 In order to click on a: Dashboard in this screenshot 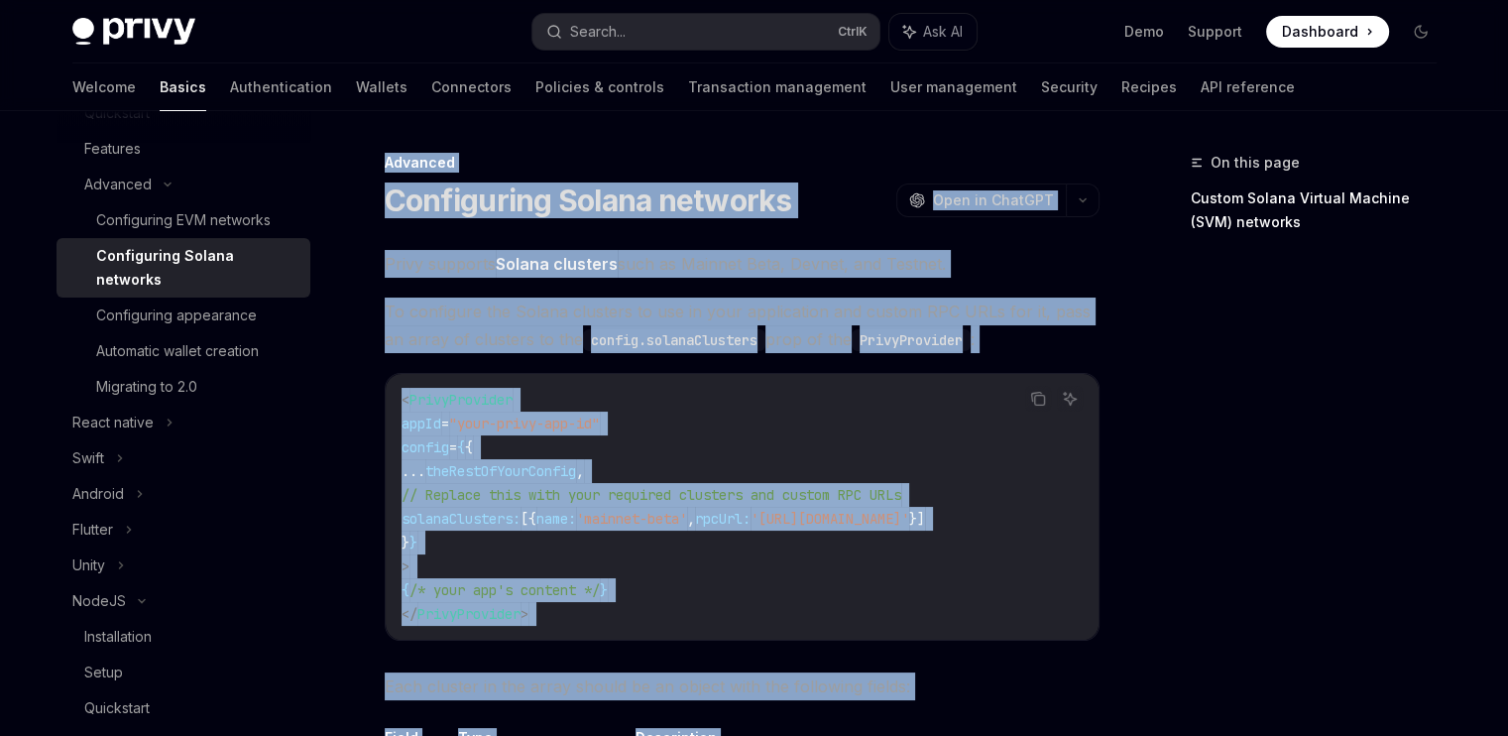, I will do `click(1328, 32)`.